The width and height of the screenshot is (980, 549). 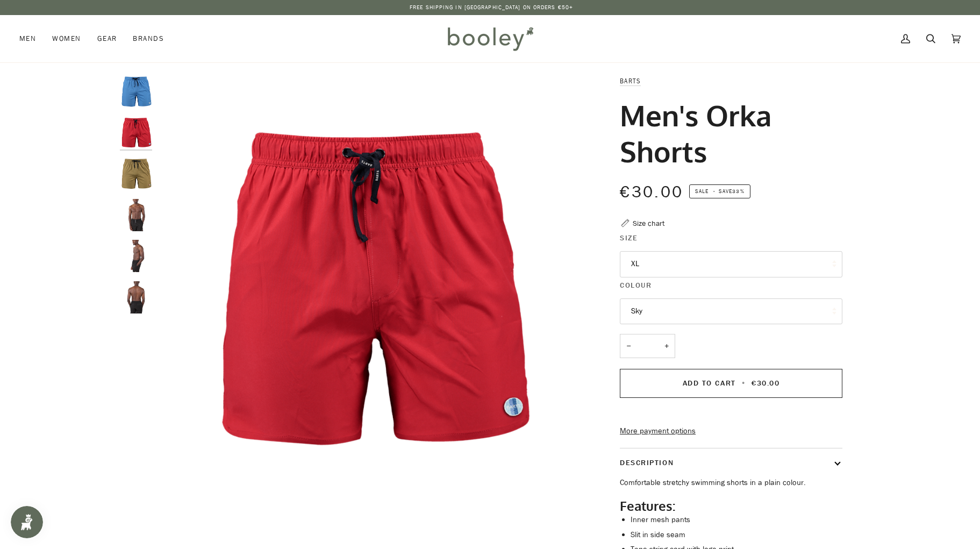 I want to click on img: Barts Men's Orka Shorts Brown - Booley Galway, so click(x=136, y=174).